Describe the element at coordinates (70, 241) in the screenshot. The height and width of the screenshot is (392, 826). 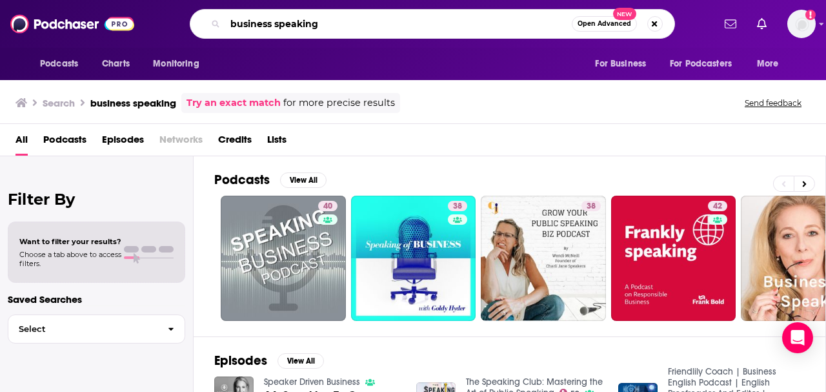
I see `span: Want to filter your results?` at that location.